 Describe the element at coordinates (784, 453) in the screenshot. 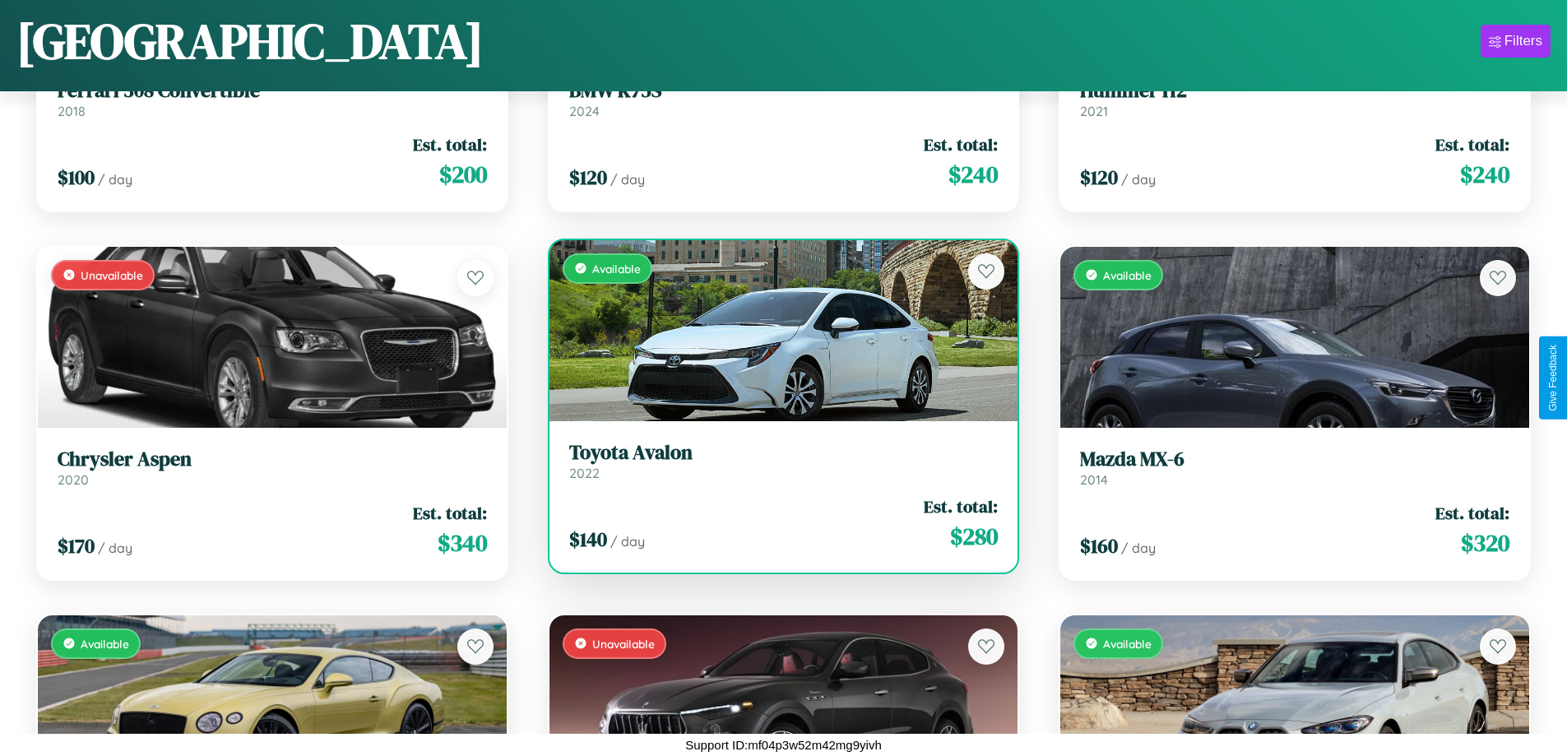

I see `h3: Toyota Avalon` at that location.